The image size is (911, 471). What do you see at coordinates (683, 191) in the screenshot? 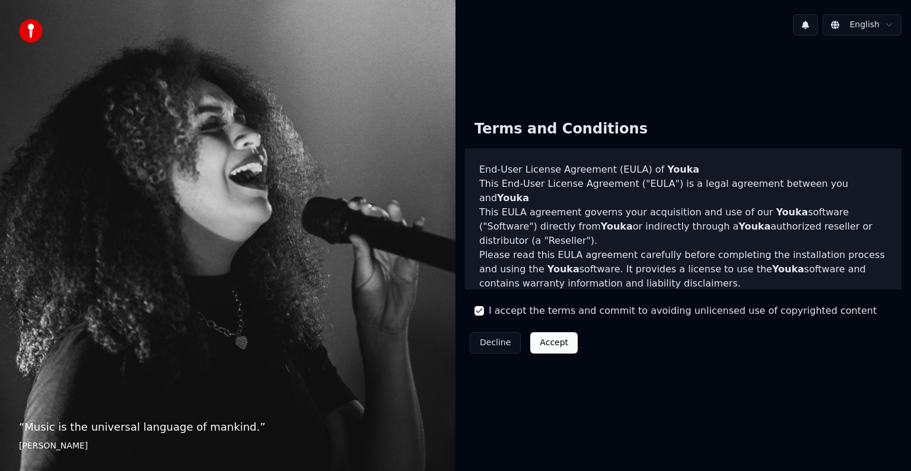
I see `p: This End-User License Agreement ("EULA") is a legal agreement between you and` at bounding box center [683, 191].